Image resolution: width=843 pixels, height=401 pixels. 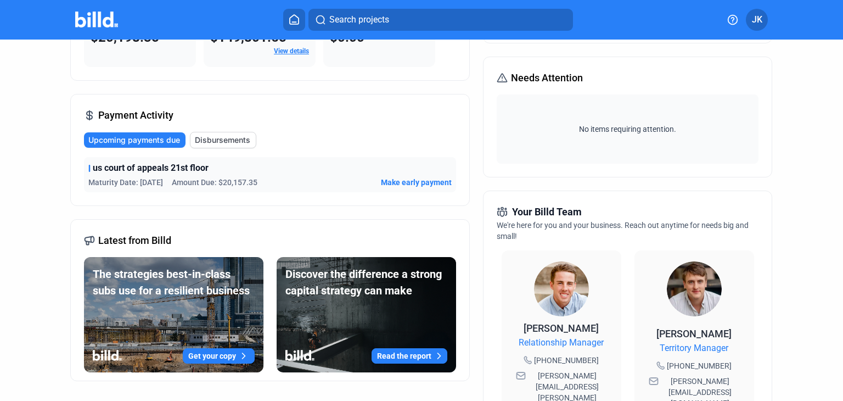 I want to click on div: Discover the difference a strong capital strategy can make, so click(x=366, y=282).